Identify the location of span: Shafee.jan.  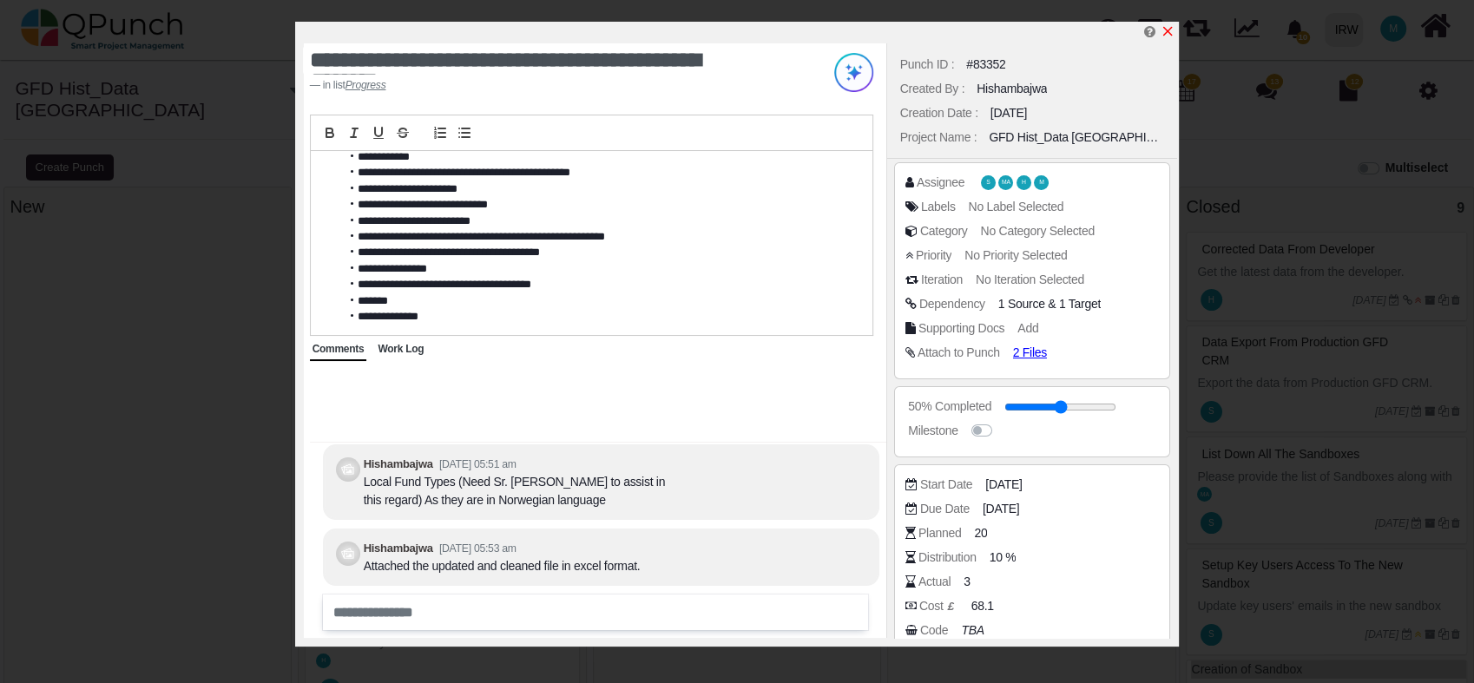
(988, 182).